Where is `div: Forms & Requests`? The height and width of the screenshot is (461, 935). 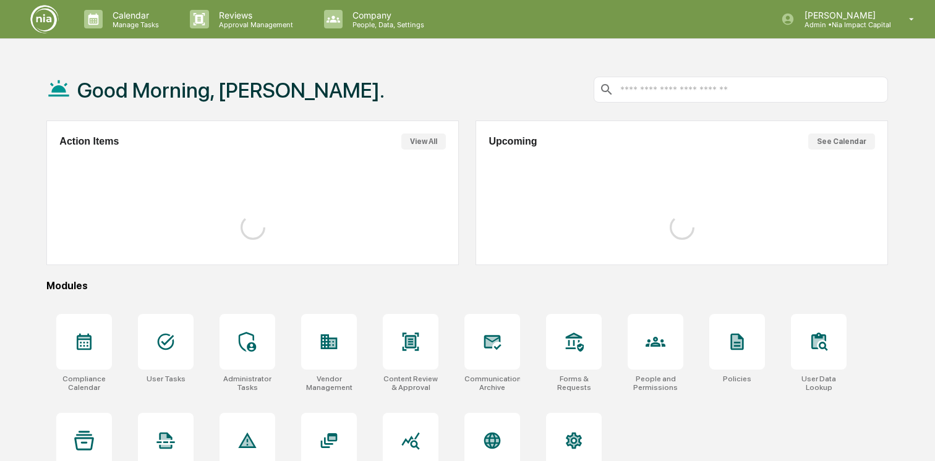
div: Forms & Requests is located at coordinates (574, 383).